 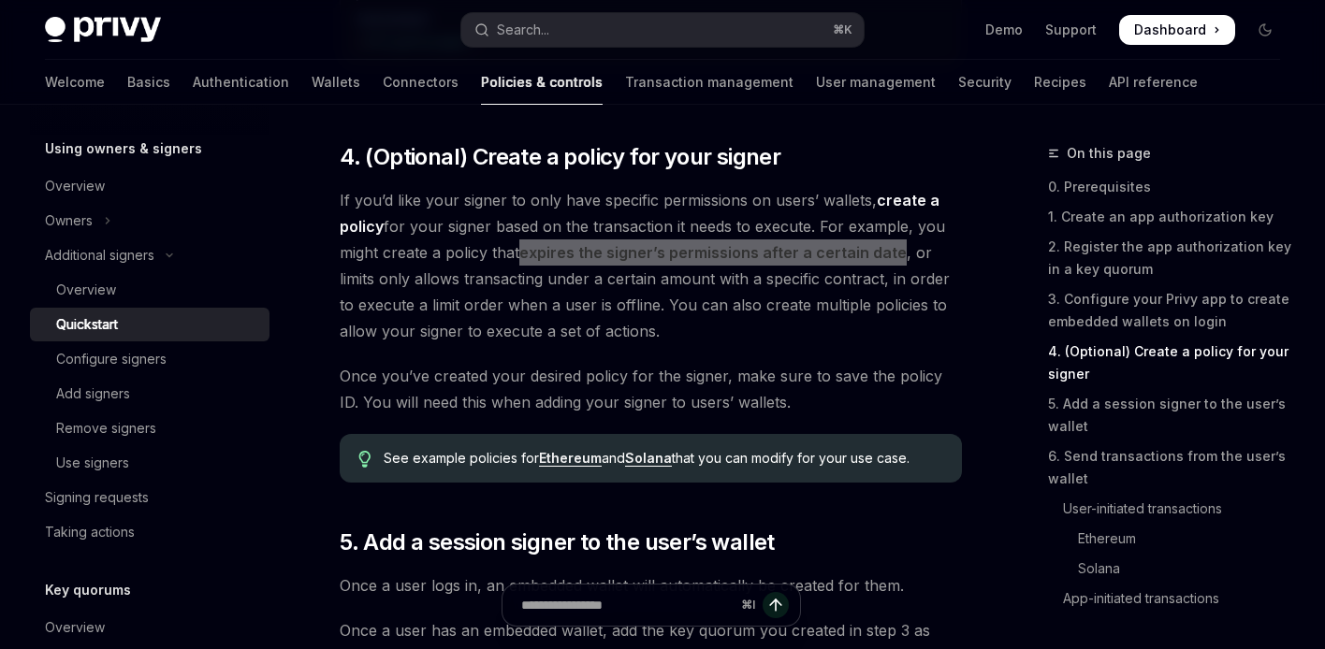 I want to click on a: Connectors, so click(x=420, y=82).